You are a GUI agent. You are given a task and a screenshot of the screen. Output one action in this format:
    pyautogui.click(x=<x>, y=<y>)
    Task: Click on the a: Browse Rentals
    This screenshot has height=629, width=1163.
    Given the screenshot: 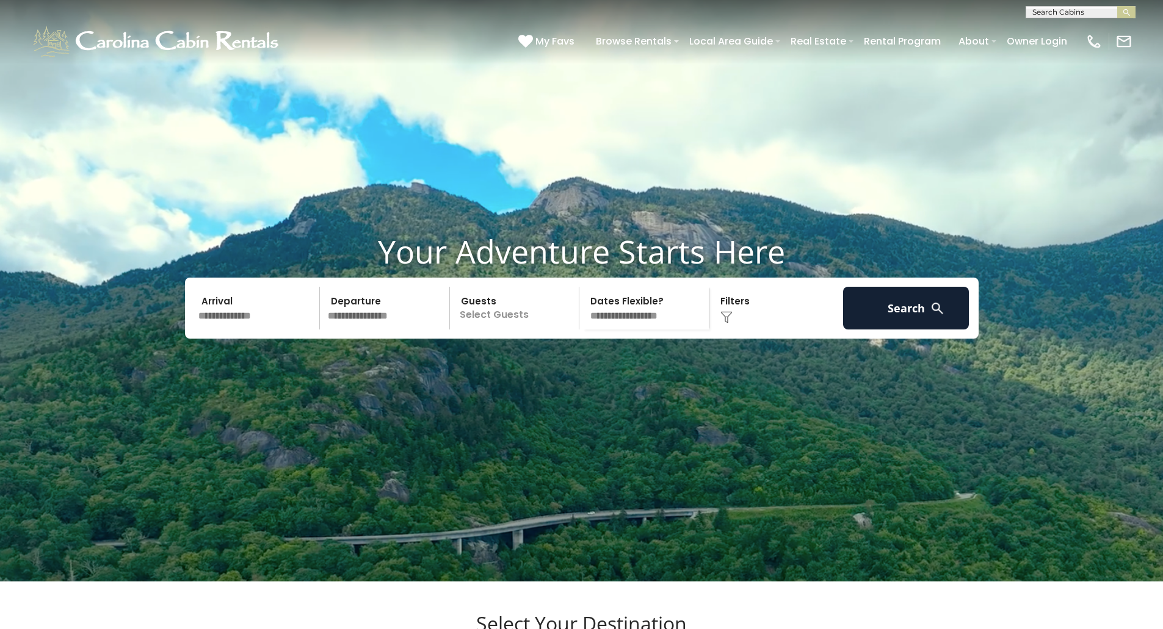 What is the action you would take?
    pyautogui.click(x=634, y=41)
    